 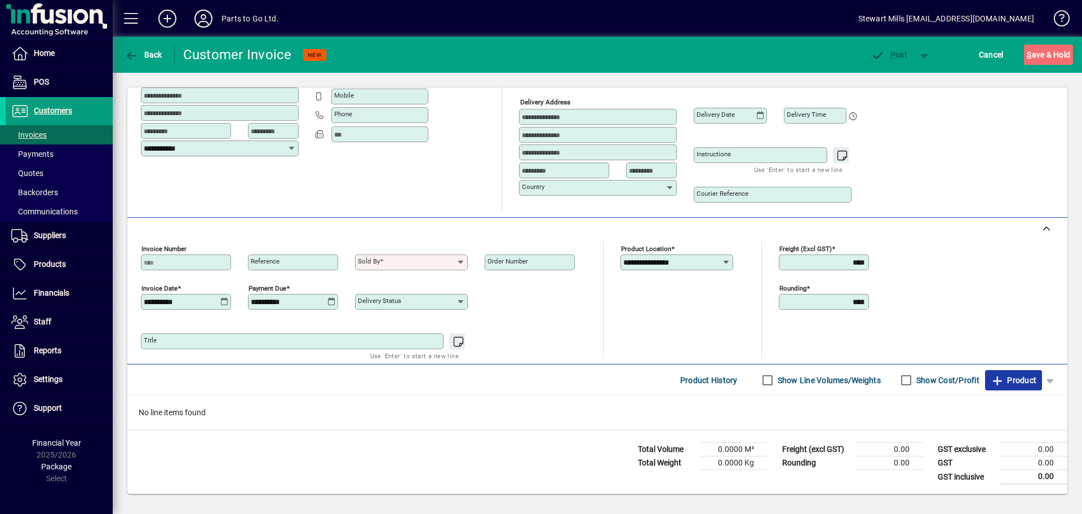 I want to click on span: Financials, so click(x=51, y=293).